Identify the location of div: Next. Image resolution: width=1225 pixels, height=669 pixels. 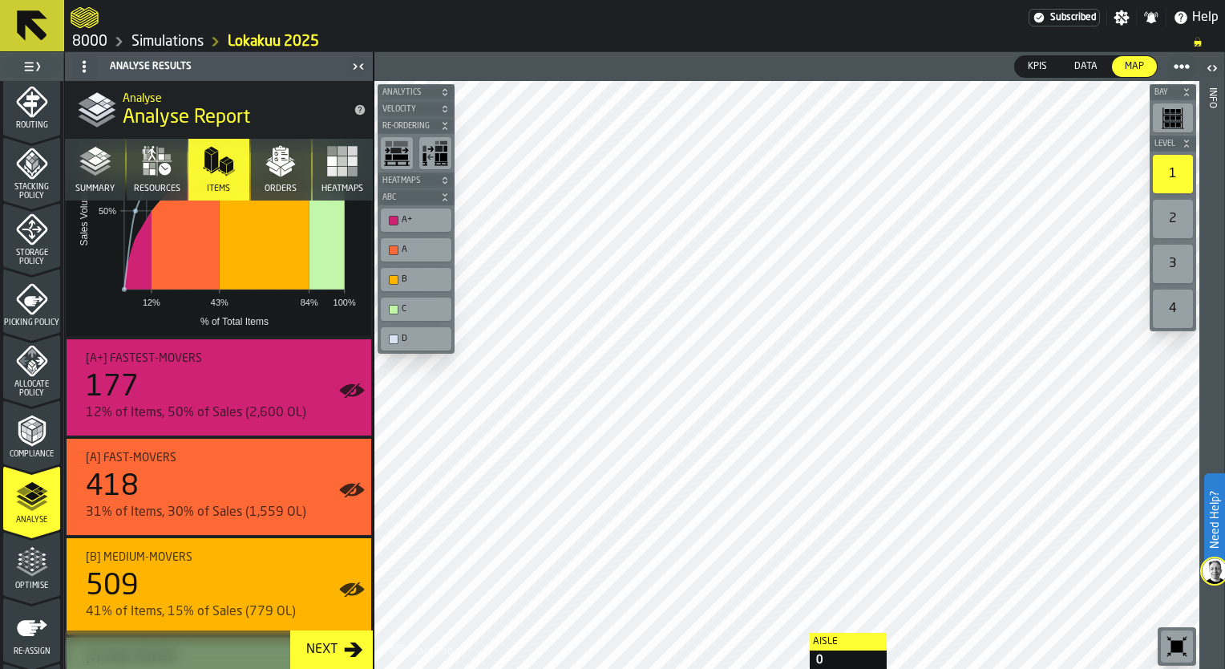
(322, 649).